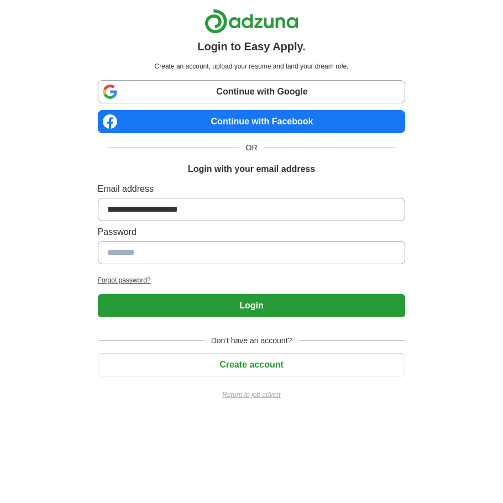 Image resolution: width=503 pixels, height=503 pixels. Describe the element at coordinates (252, 189) in the screenshot. I see `label: Email address` at that location.